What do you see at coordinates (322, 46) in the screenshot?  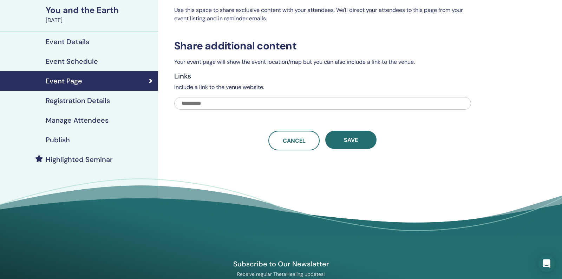 I see `h3: Share additional content` at bounding box center [322, 46].